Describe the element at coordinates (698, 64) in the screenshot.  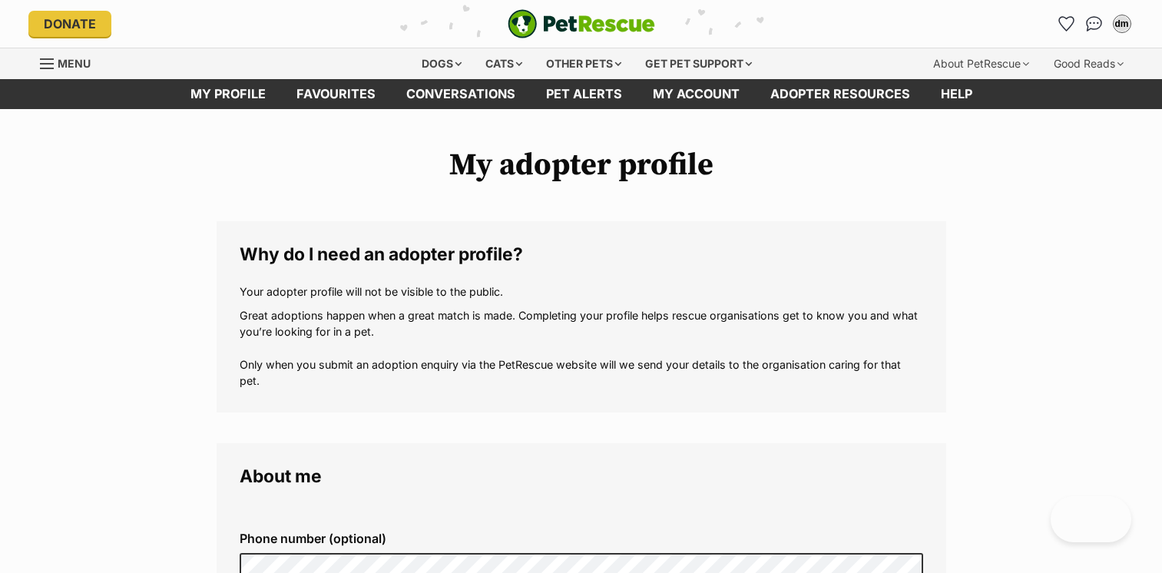
I see `div: Get pet support` at that location.